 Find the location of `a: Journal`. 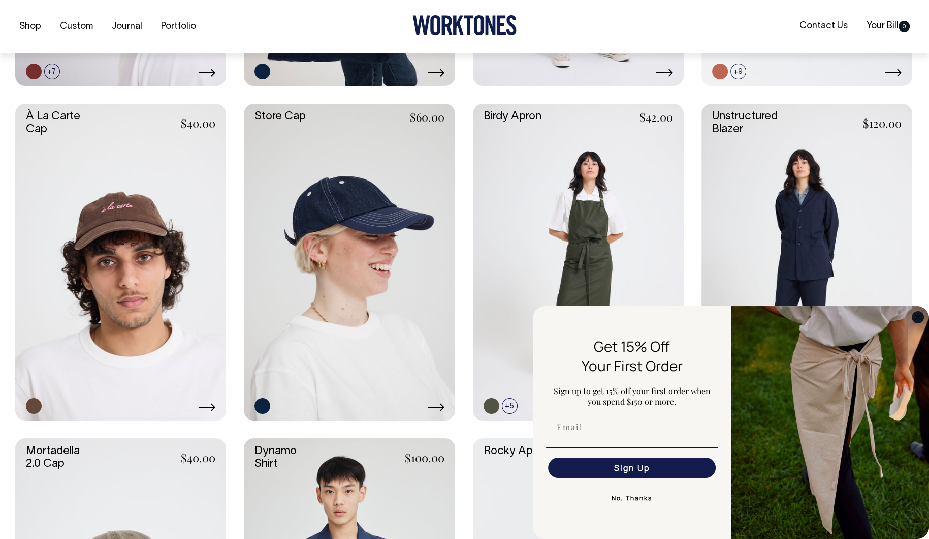

a: Journal is located at coordinates (127, 26).